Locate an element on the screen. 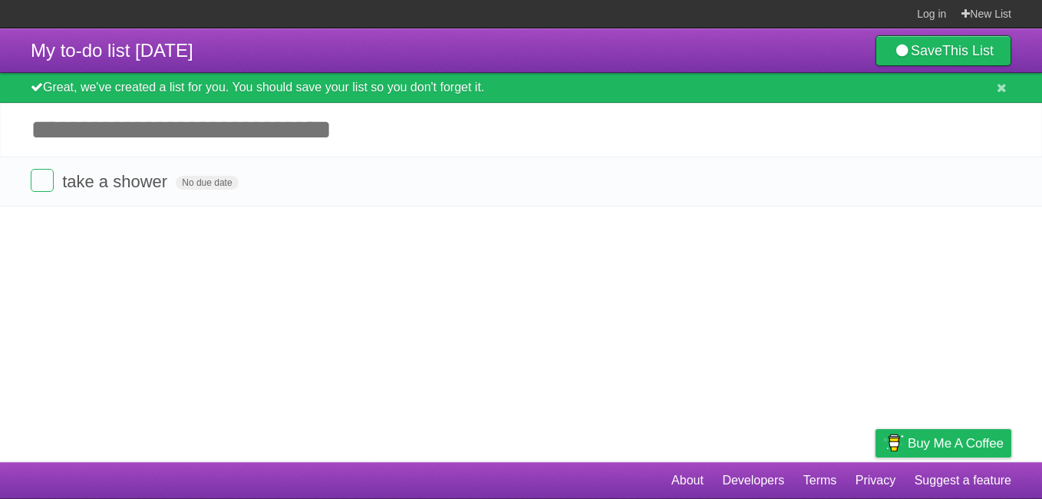 The image size is (1042, 499). a: About is located at coordinates (688, 481).